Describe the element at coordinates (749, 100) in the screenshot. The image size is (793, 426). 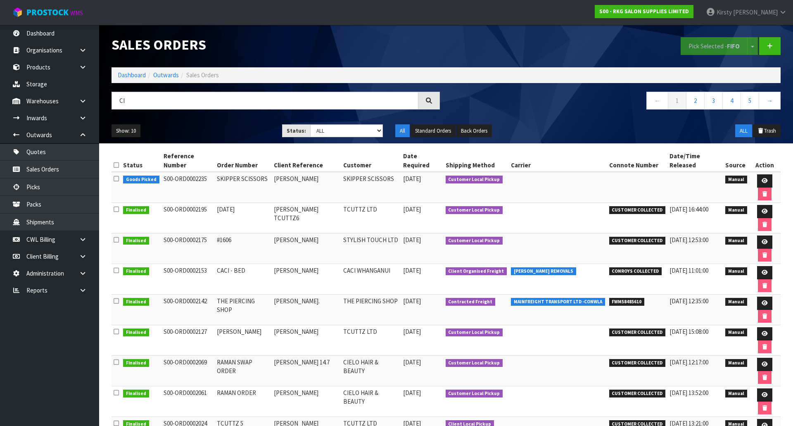
I see `a: 5` at that location.